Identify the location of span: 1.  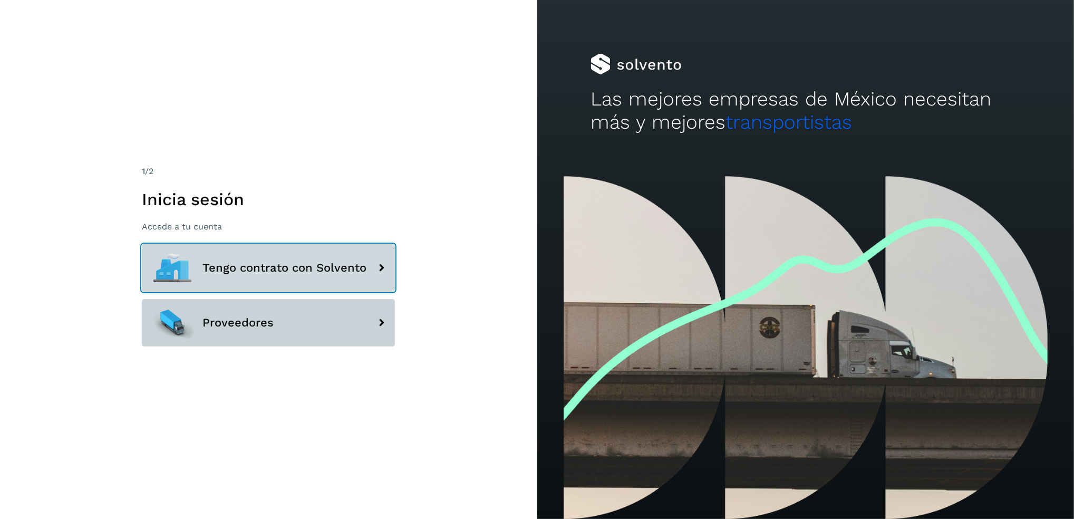
(143, 171).